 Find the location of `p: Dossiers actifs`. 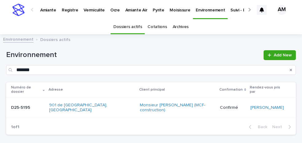

p: Dossiers actifs is located at coordinates (55, 39).